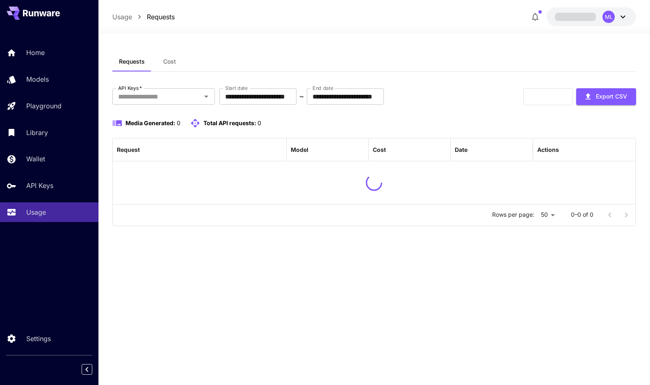  I want to click on div: Model, so click(299, 149).